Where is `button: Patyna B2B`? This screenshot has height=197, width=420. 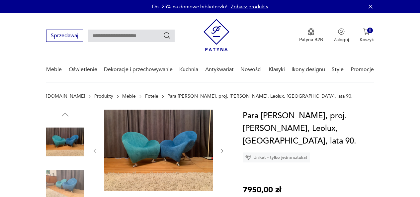 button: Patyna B2B is located at coordinates (311, 36).